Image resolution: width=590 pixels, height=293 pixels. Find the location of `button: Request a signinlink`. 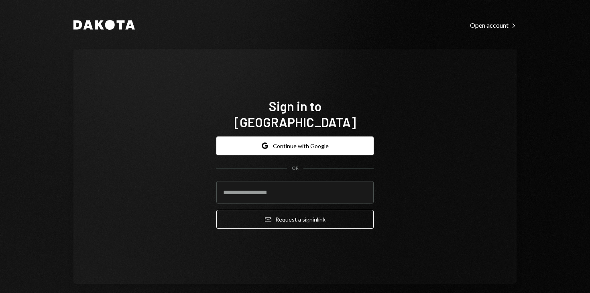

button: Request a signinlink is located at coordinates (295, 219).